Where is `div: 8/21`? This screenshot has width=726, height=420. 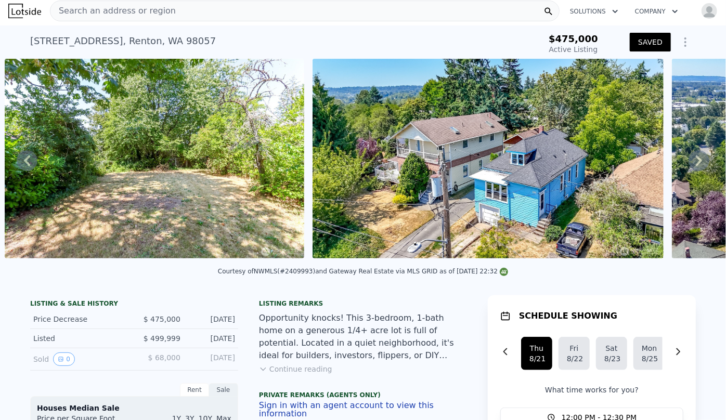 div: 8/21 is located at coordinates (537, 359).